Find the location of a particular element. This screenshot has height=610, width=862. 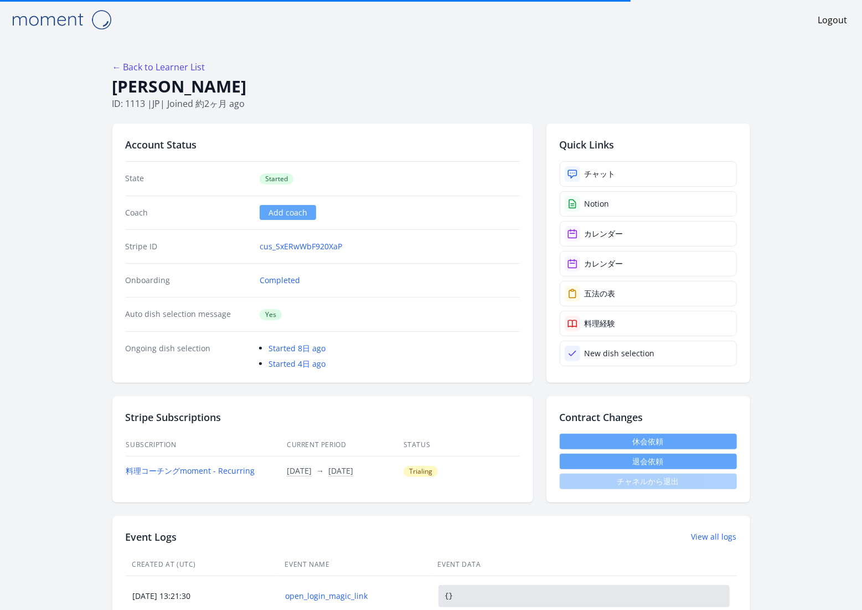

a: 休会依頼 is located at coordinates (648, 441).